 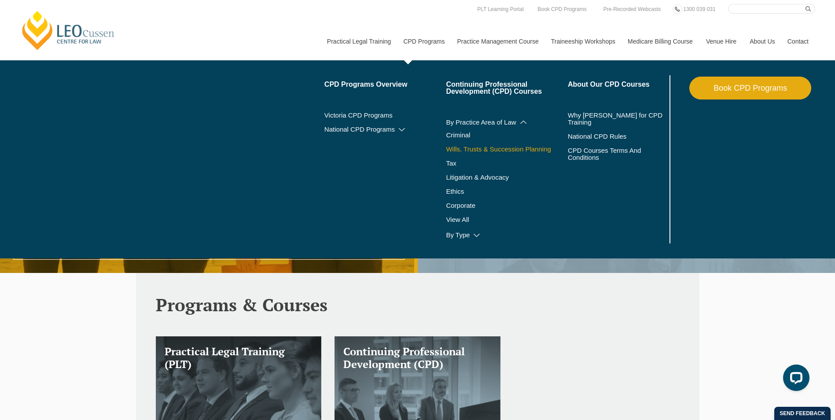 I want to click on a: Corporate, so click(x=506, y=205).